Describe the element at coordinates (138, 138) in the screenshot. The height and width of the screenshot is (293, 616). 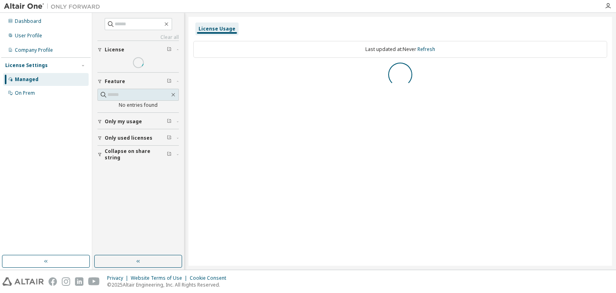
I see `button: Only used licenses` at that location.